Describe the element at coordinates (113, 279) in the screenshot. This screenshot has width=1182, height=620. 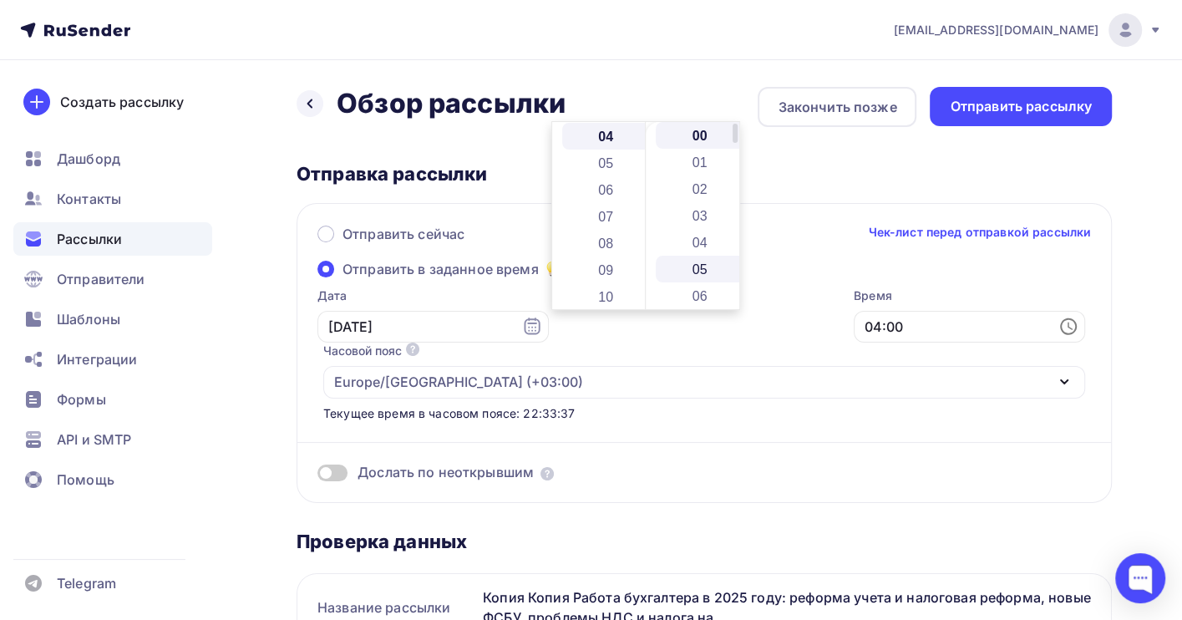
I see `a: Отправители` at that location.